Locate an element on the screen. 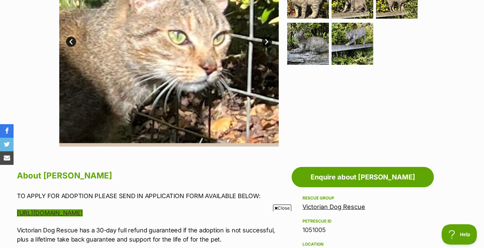 Image resolution: width=484 pixels, height=248 pixels. p: TO APPLY FOR ADOPTION PLEASE SEND IN APPLICATION FORM AVAILABLE BELOW: is located at coordinates (152, 196).